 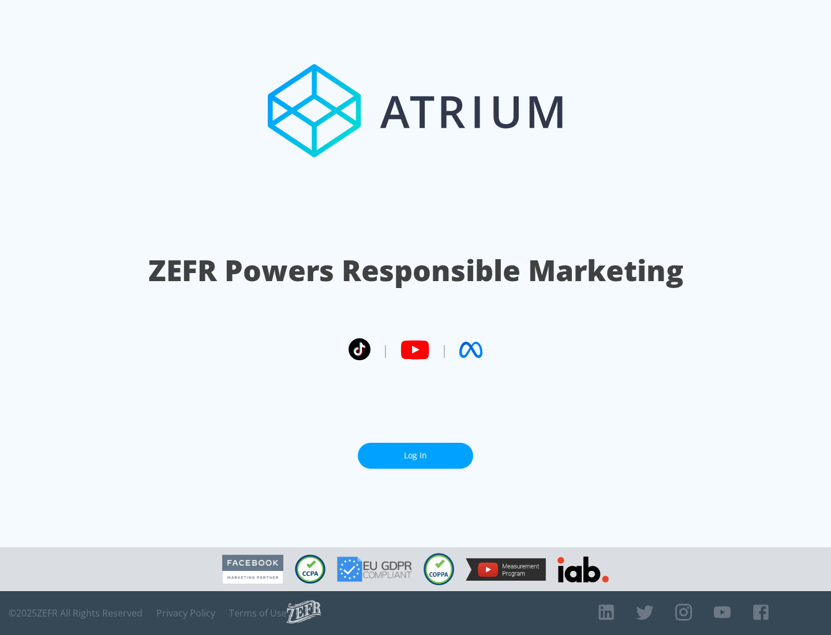 What do you see at coordinates (416, 270) in the screenshot?
I see `h1: ZEFR Powers Responsible Marketing` at bounding box center [416, 270].